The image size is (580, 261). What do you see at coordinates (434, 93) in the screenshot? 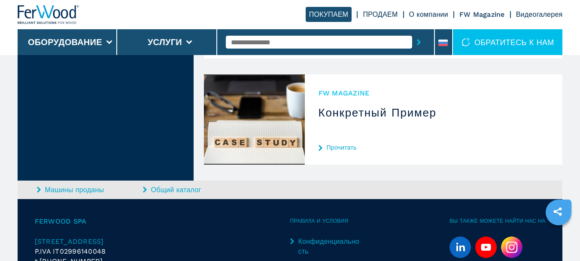
I see `span: FW MAGAZINE` at bounding box center [434, 93].